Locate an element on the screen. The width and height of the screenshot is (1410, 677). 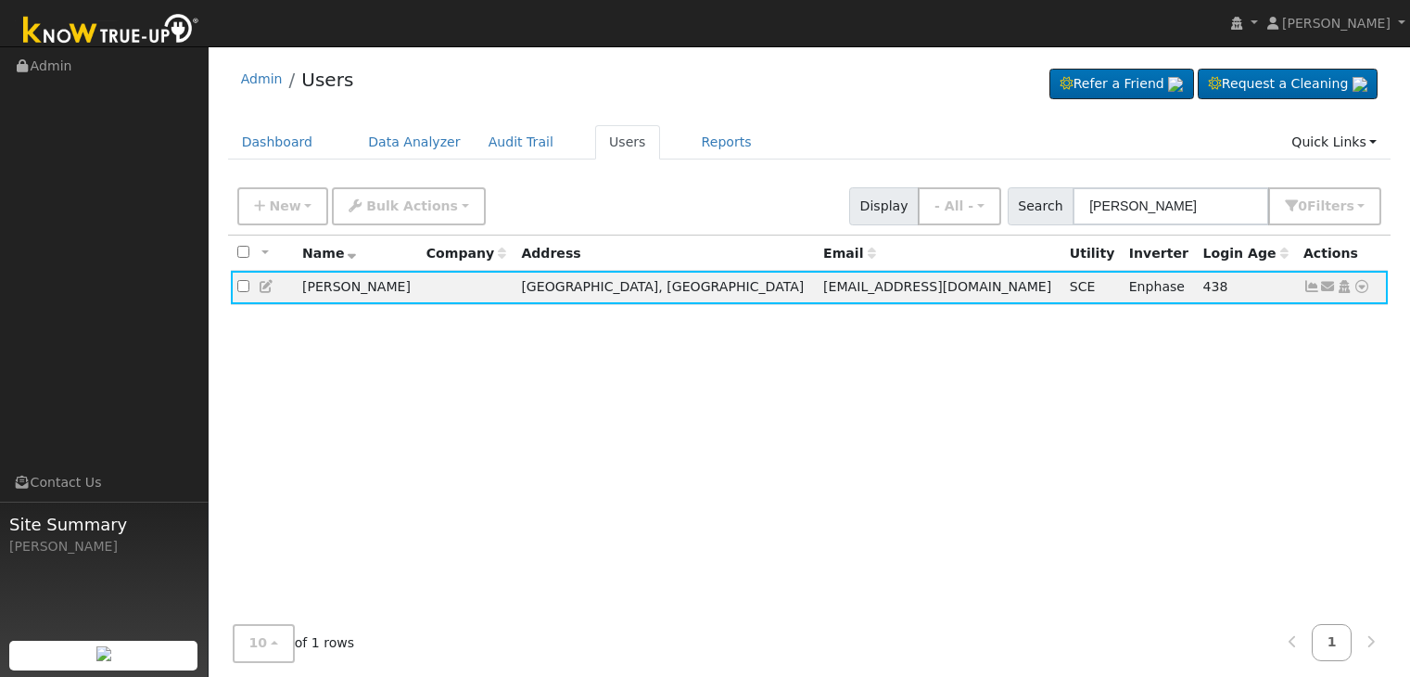
a: Reports is located at coordinates (727, 142).